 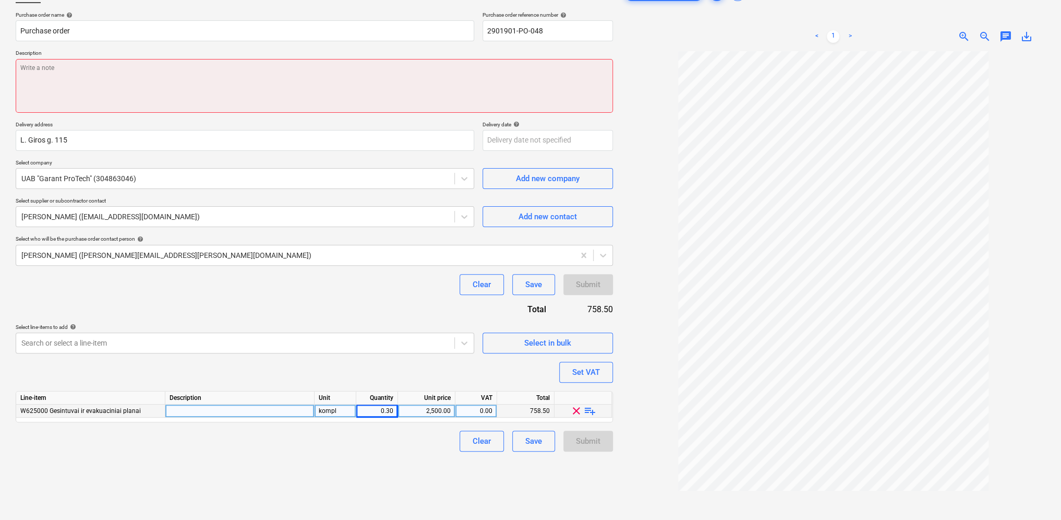 What do you see at coordinates (586, 372) in the screenshot?
I see `div: Set VAT` at bounding box center [586, 372].